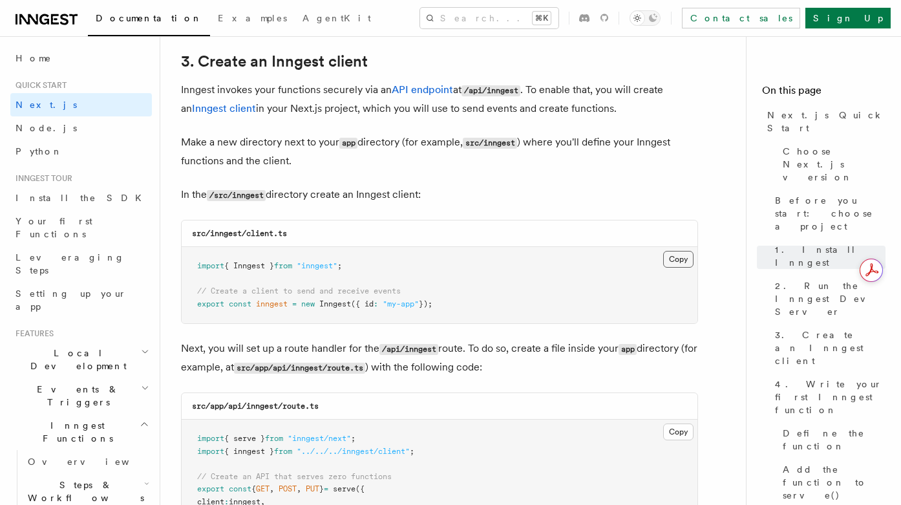  I want to click on span: Leveraging Steps, so click(70, 264).